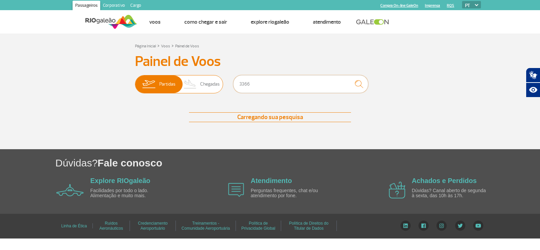  What do you see at coordinates (460, 225) in the screenshot?
I see `img: Twitter` at bounding box center [460, 225].